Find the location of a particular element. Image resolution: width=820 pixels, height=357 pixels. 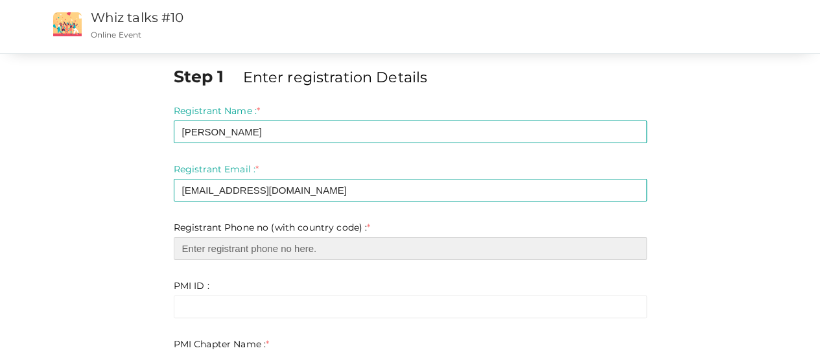

input: Enter registrant email here. is located at coordinates (410, 190).